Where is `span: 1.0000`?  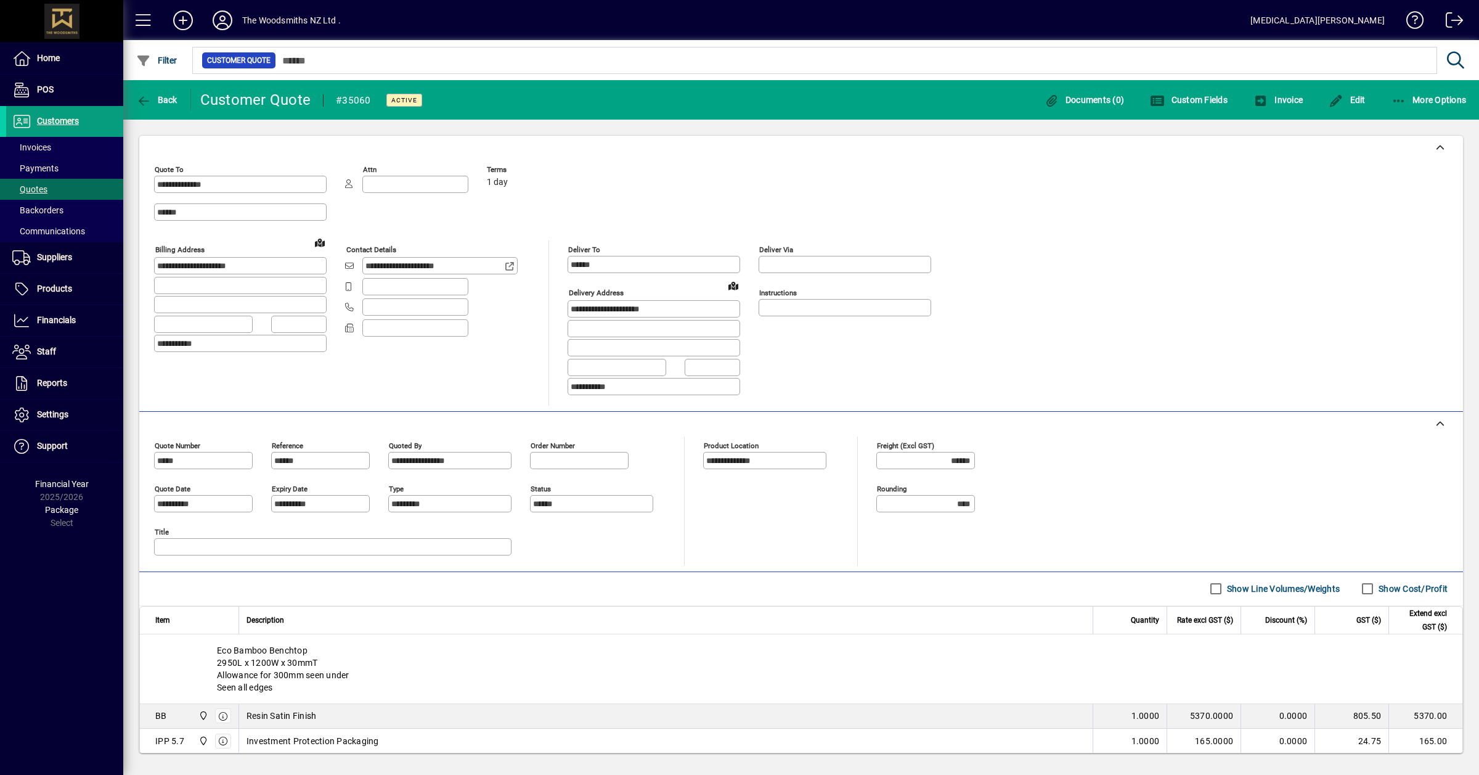
span: 1.0000 is located at coordinates (1146, 741).